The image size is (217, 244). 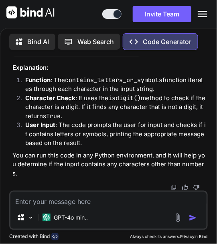 I want to click on li: : The function iterates through each character in the input string., so click(x=112, y=84).